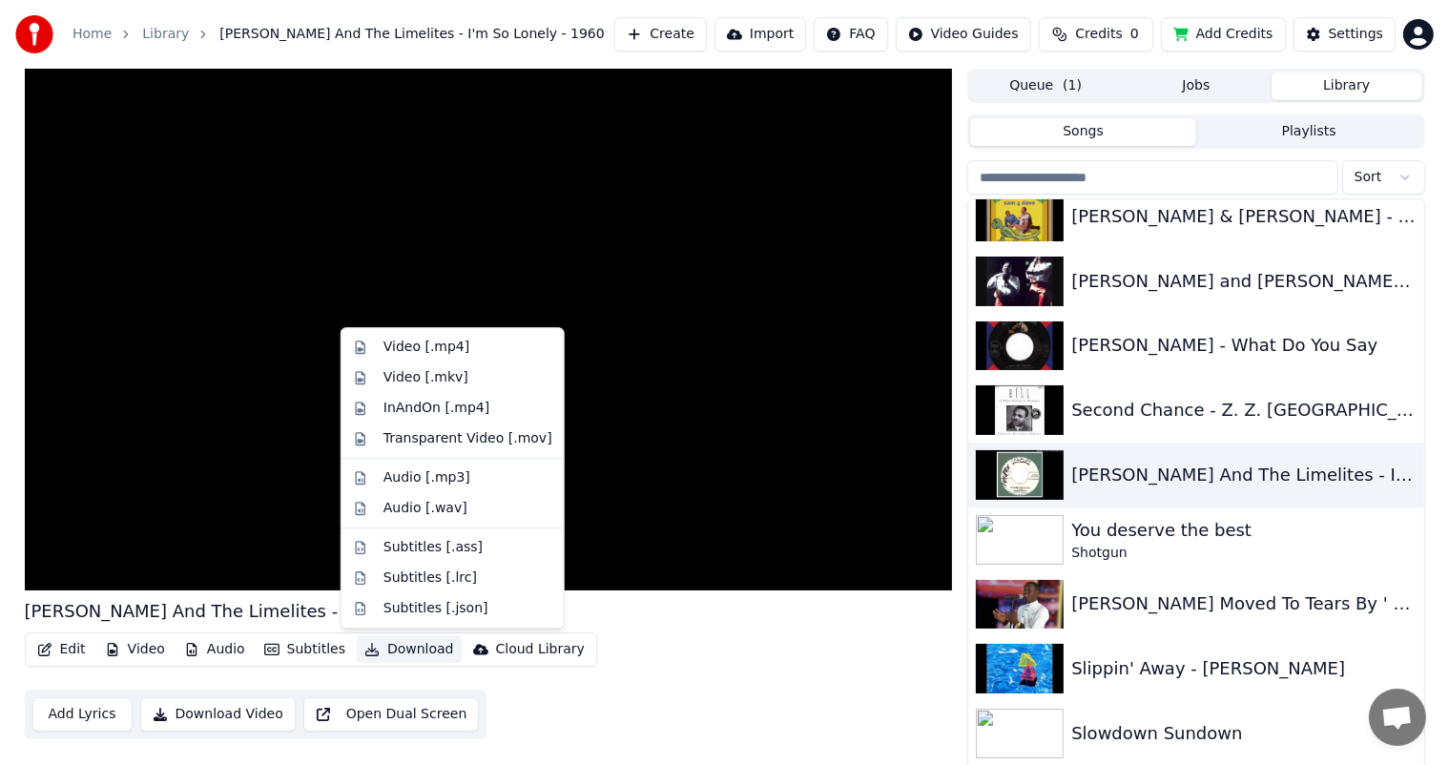  What do you see at coordinates (430, 578) in the screenshot?
I see `div: Subtitles [.lrc]` at bounding box center [430, 578].